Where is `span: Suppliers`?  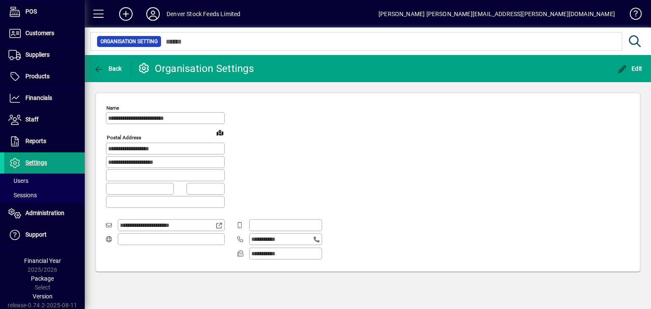 span: Suppliers is located at coordinates (37, 55).